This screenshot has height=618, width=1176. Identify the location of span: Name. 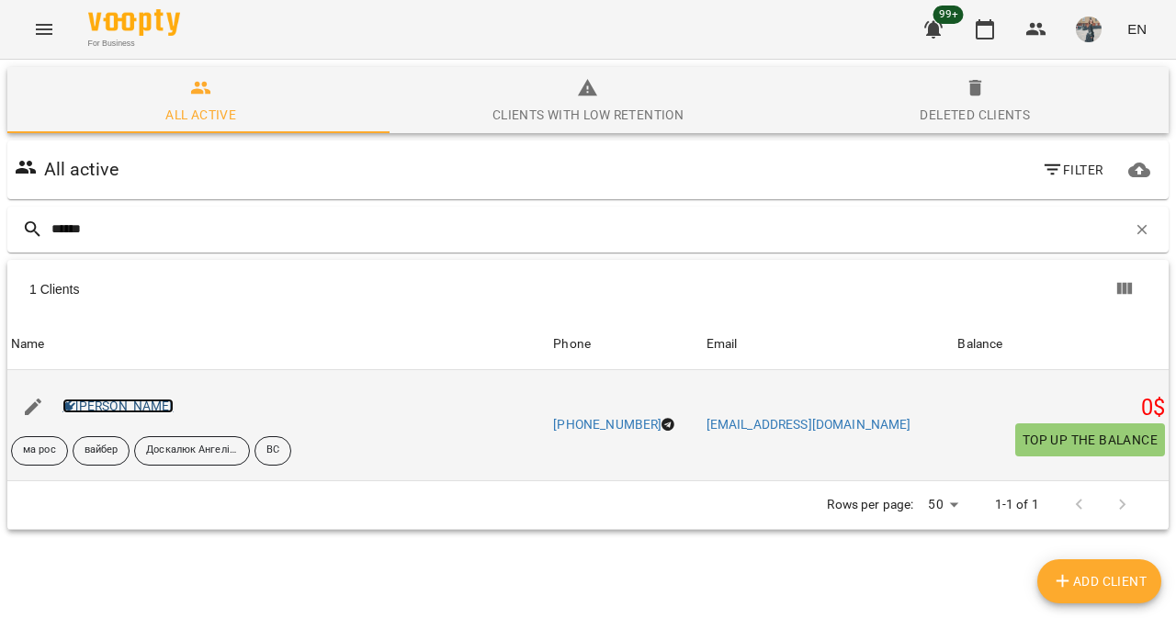
(278, 344).